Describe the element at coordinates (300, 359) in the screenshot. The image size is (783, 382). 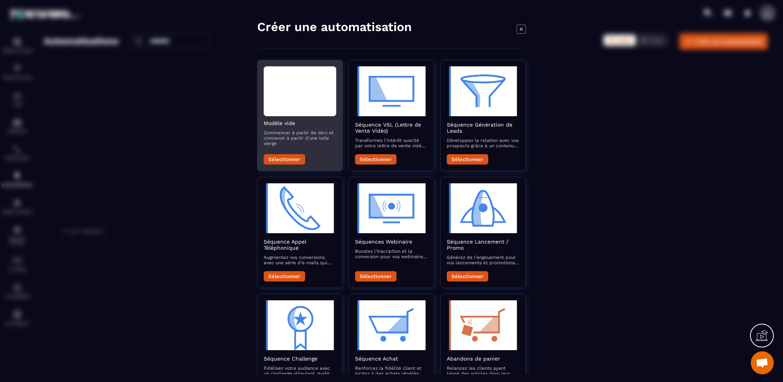
I see `h2: Séquence Challenge` at that location.